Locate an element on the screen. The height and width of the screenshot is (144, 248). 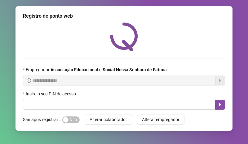
label: Sair após registrar is located at coordinates (42, 120).